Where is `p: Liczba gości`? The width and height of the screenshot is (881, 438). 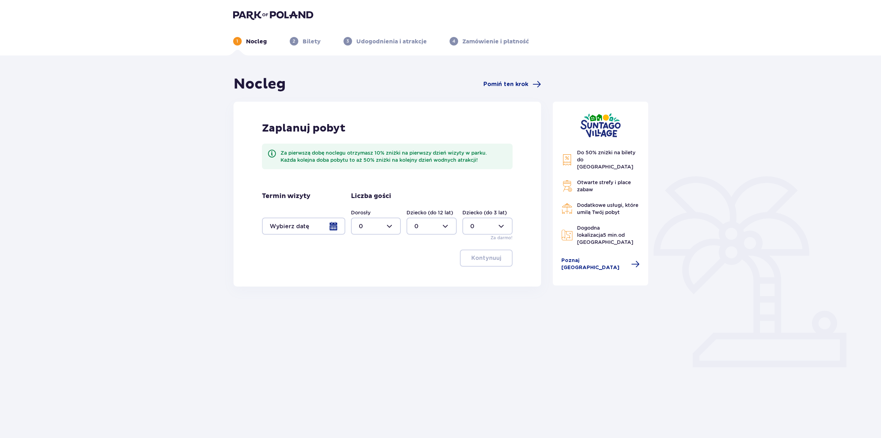 p: Liczba gości is located at coordinates (371, 196).